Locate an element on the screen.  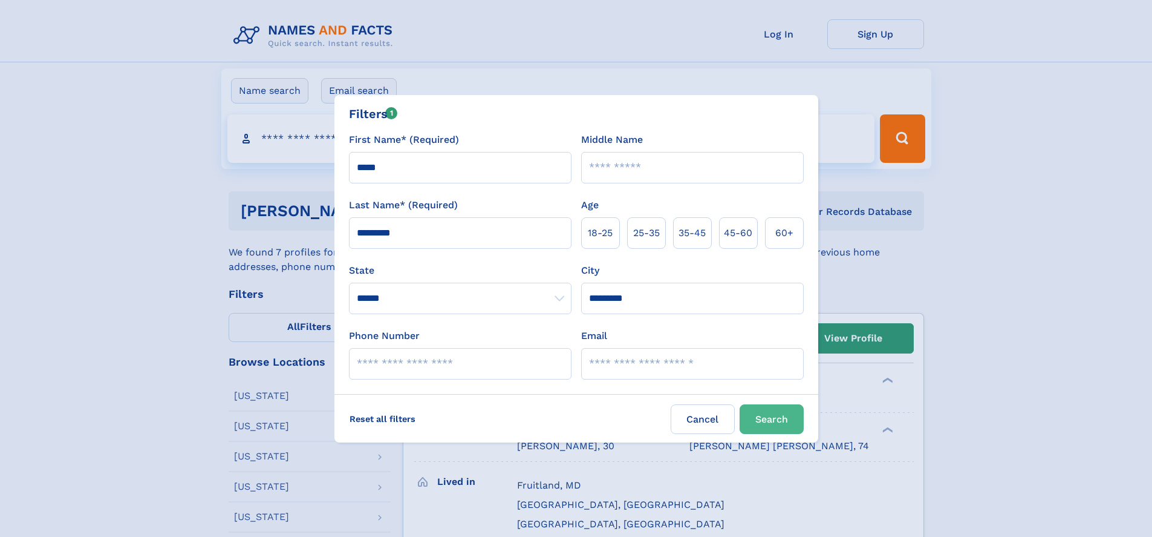
div: Filters is located at coordinates (373, 114).